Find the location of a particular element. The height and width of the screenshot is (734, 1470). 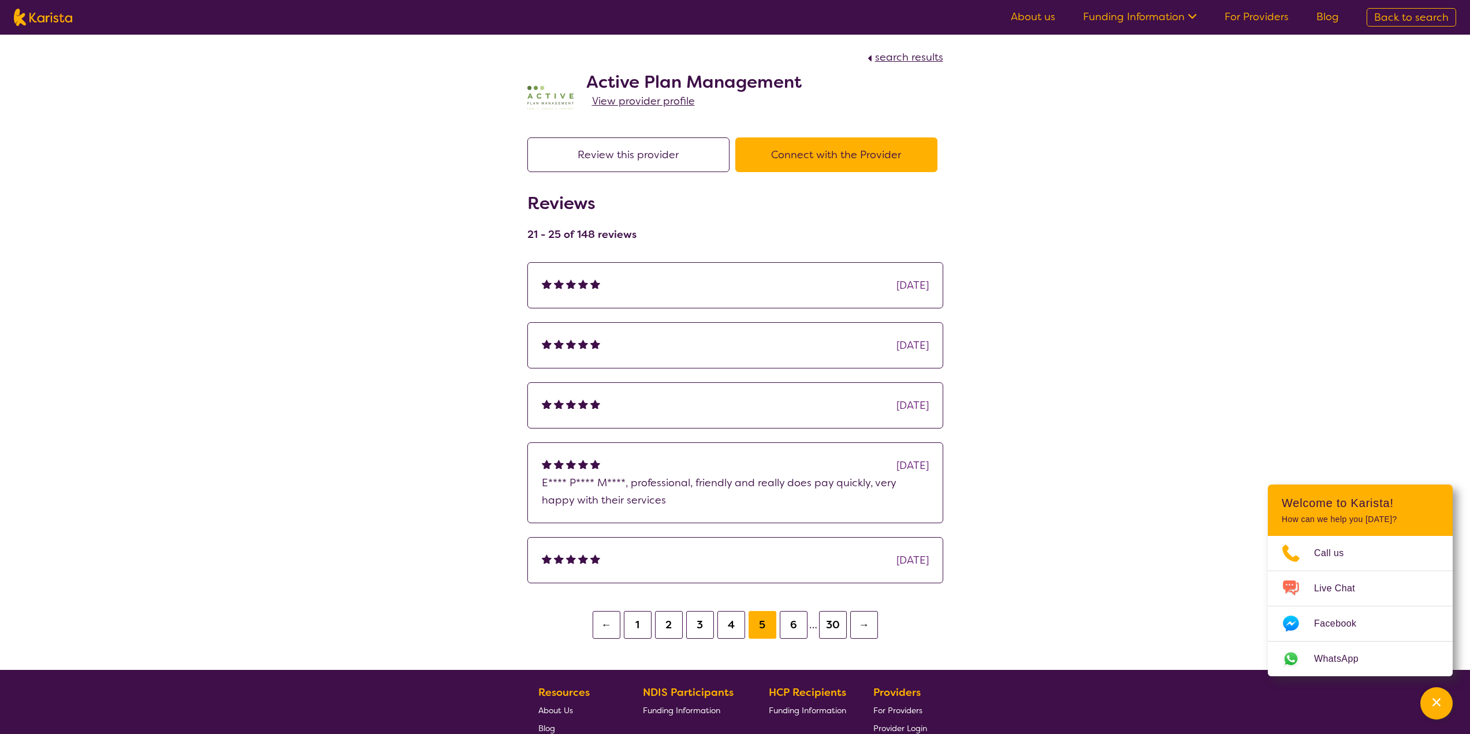

span: For Providers is located at coordinates (898, 711).